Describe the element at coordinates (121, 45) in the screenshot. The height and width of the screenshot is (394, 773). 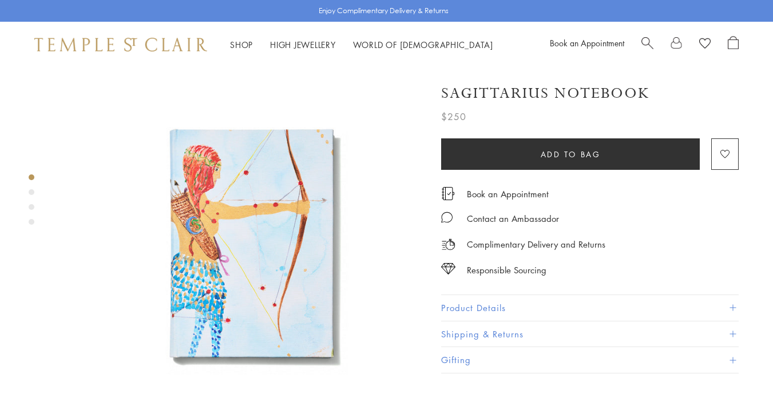
I see `img: Temple St. Clair` at that location.